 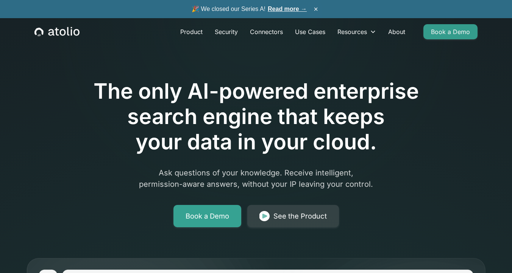 I want to click on p: Ask questions of your knowledge. Receive intelligent, permission-aware answers, without your IP l..., so click(x=256, y=179).